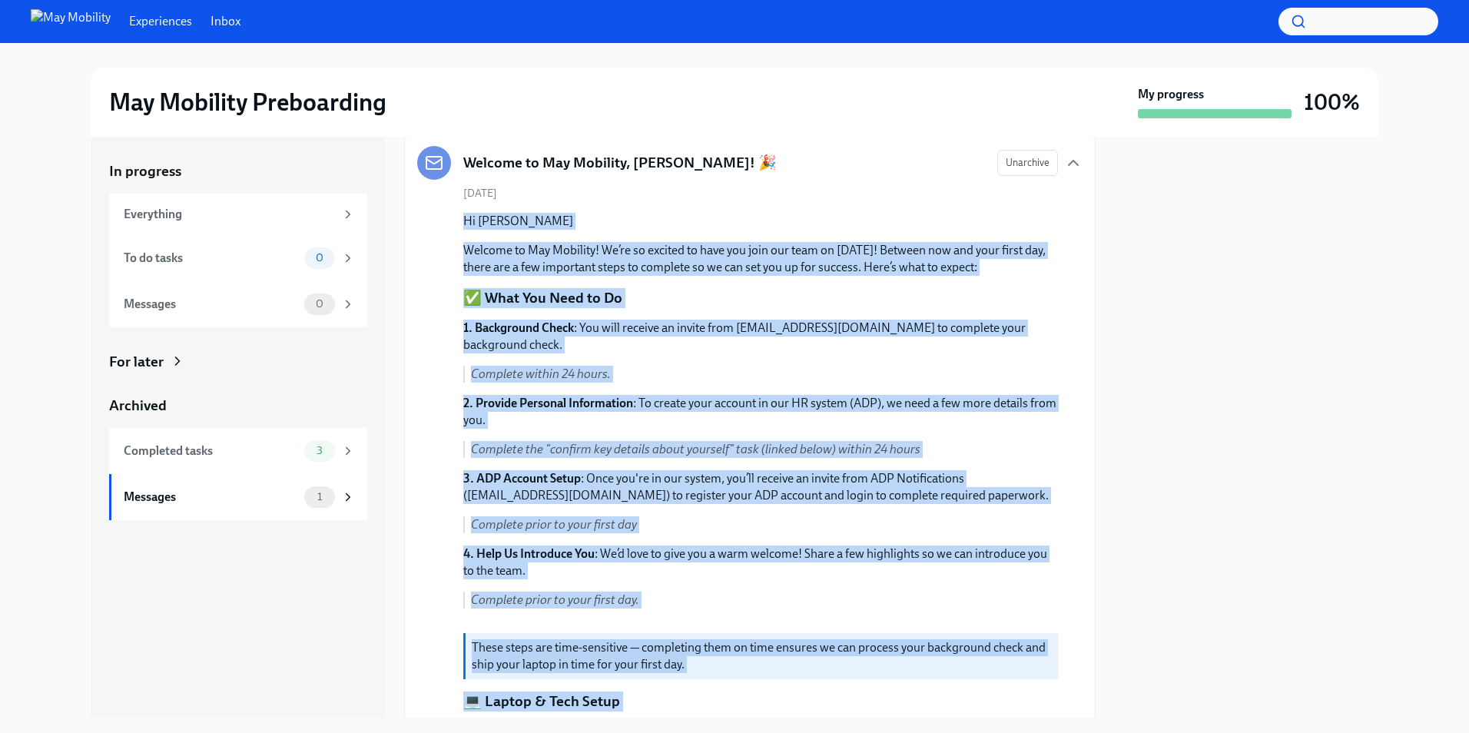 Image resolution: width=1469 pixels, height=733 pixels. I want to click on strong: 3. ADP Account Setup, so click(522, 478).